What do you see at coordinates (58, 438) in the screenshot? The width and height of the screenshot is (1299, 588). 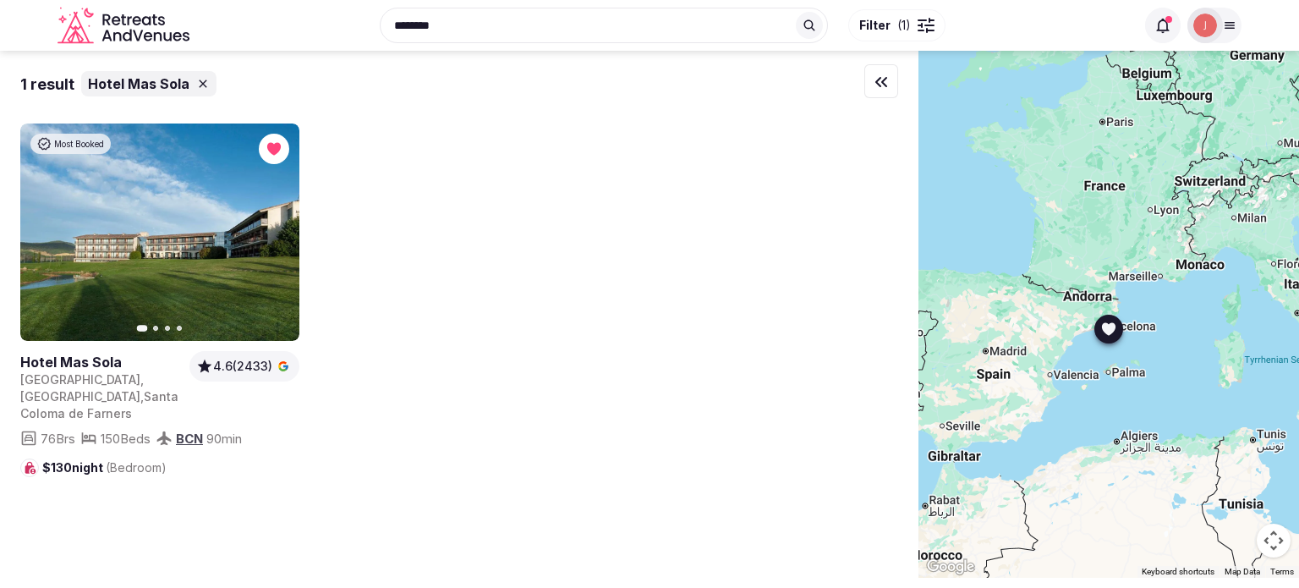 I see `span: 76 Brs` at bounding box center [58, 438].